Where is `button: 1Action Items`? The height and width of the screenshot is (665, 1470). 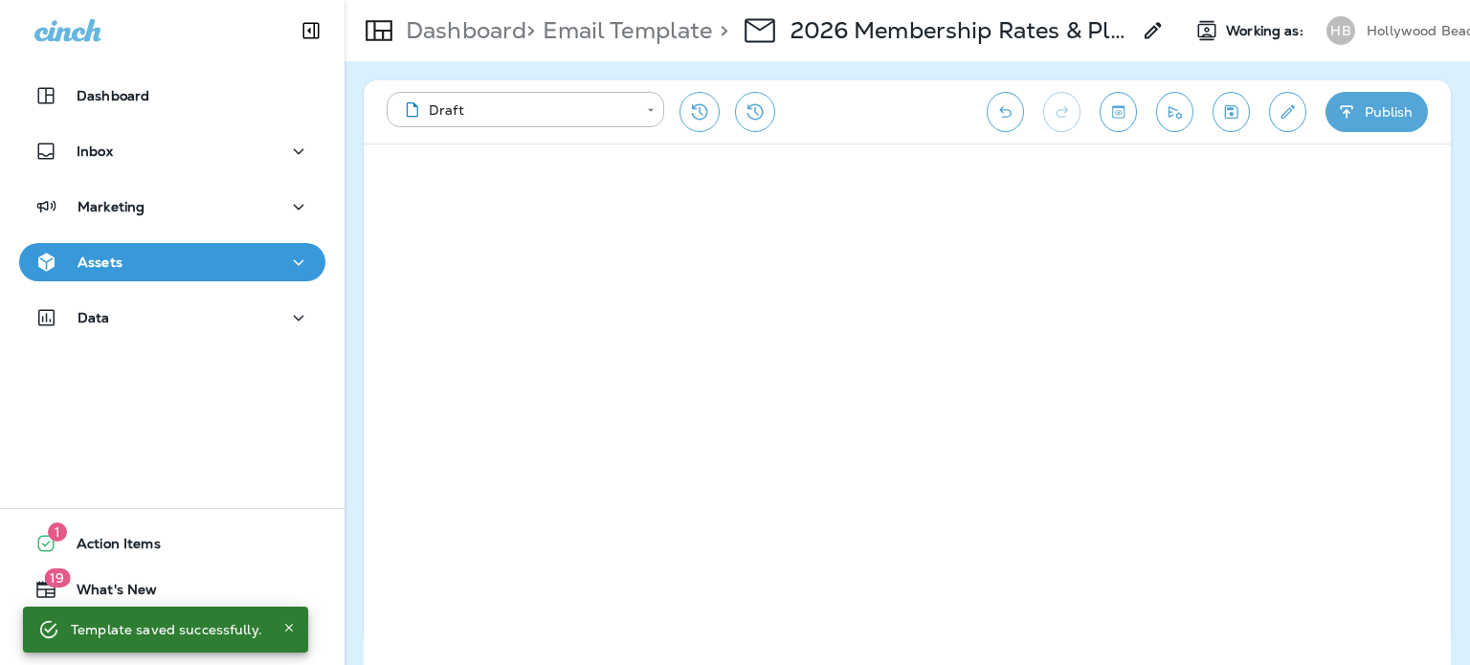
button: 1Action Items is located at coordinates (172, 543).